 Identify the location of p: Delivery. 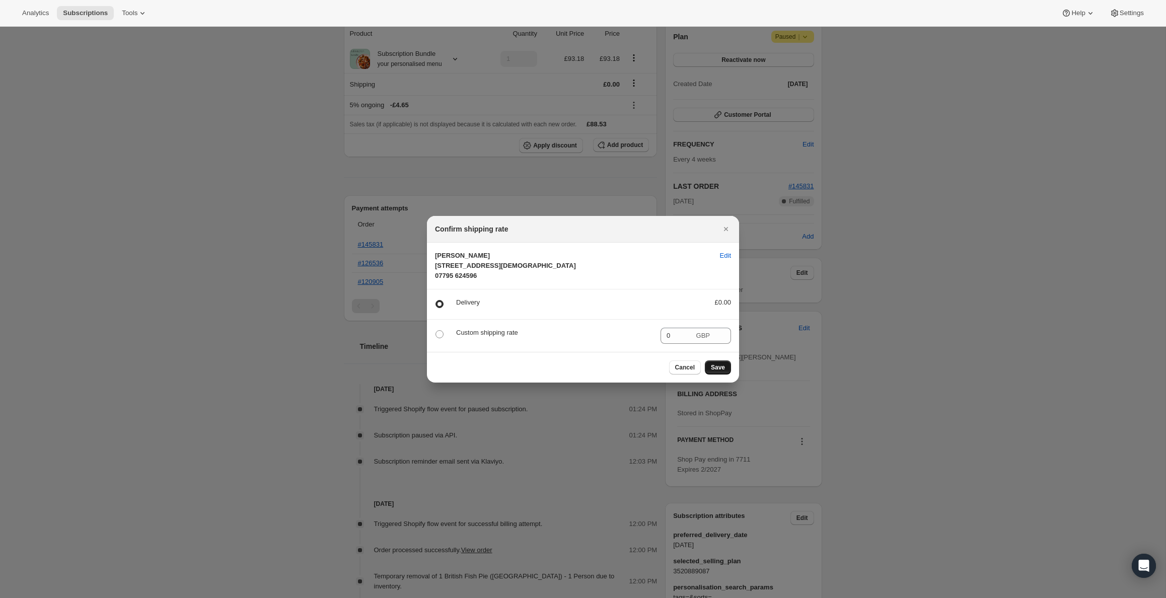
(577, 302).